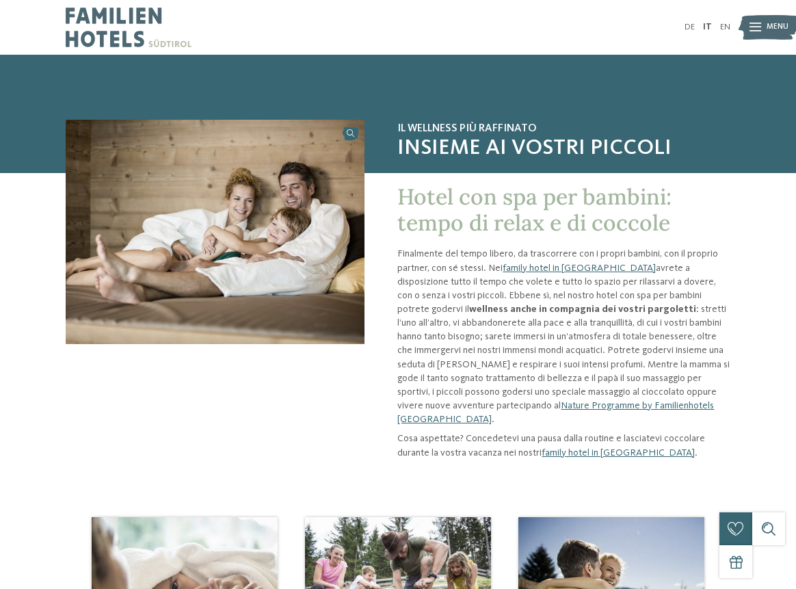 This screenshot has width=796, height=589. I want to click on span: Menu, so click(777, 27).